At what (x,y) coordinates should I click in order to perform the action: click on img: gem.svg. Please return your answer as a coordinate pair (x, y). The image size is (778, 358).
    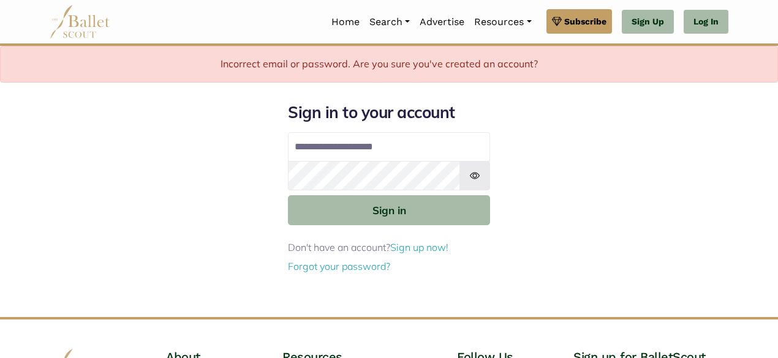
    Looking at the image, I should click on (557, 21).